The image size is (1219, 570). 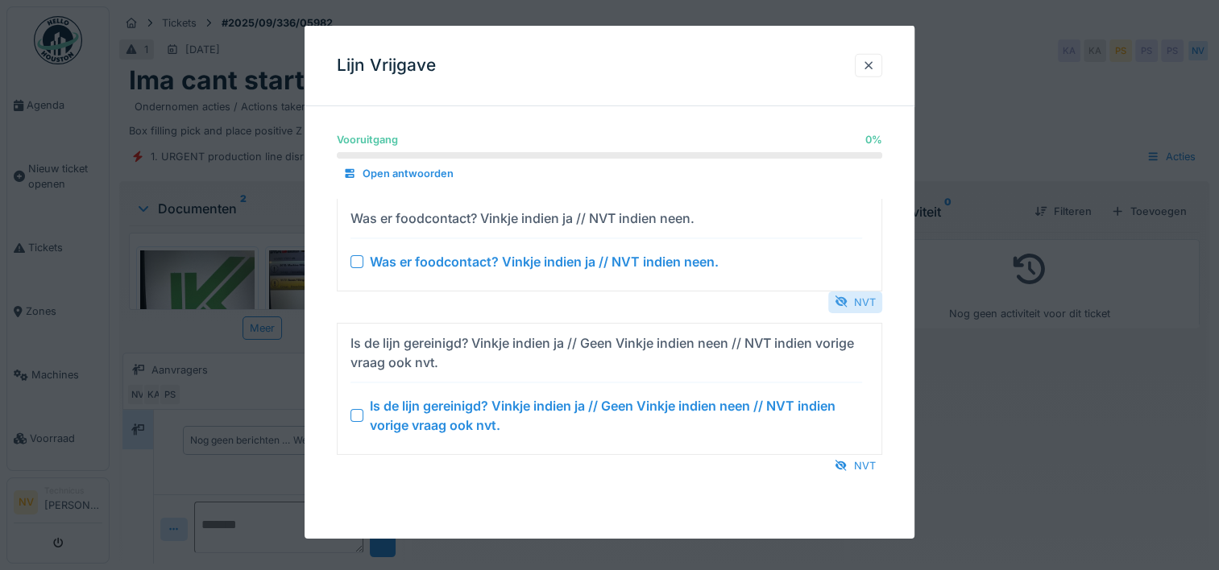 What do you see at coordinates (398, 173) in the screenshot?
I see `div: Open antwoorden` at bounding box center [398, 173].